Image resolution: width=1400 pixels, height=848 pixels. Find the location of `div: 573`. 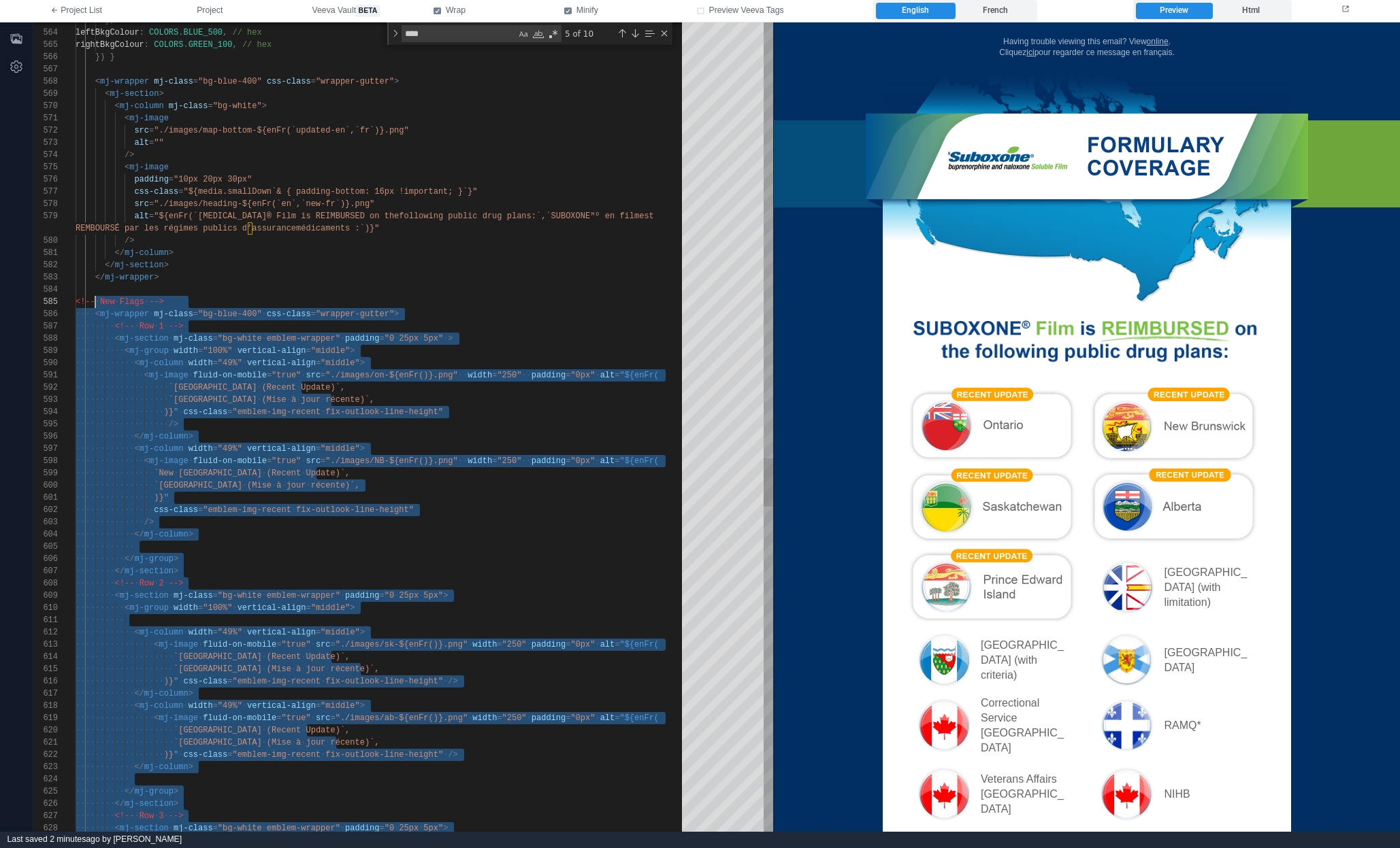

div: 573 is located at coordinates (46, 143).